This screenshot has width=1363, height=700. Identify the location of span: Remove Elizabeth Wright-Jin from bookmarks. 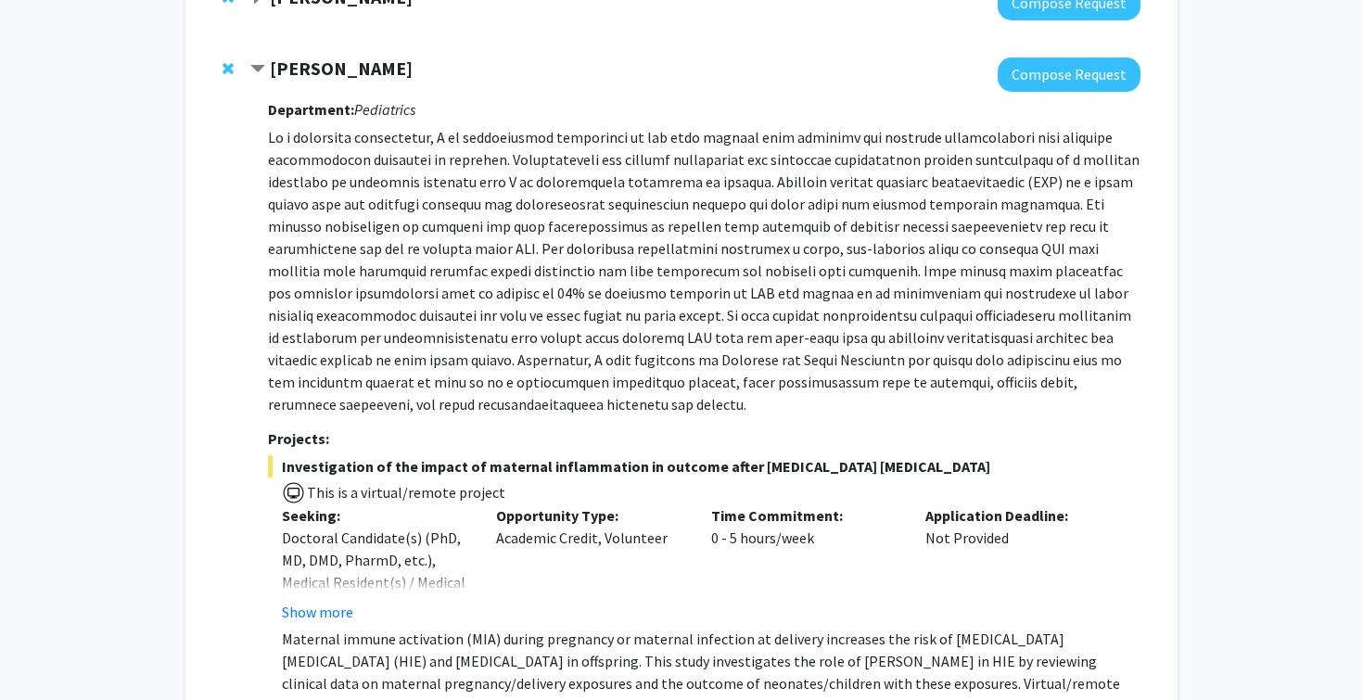
(228, 69).